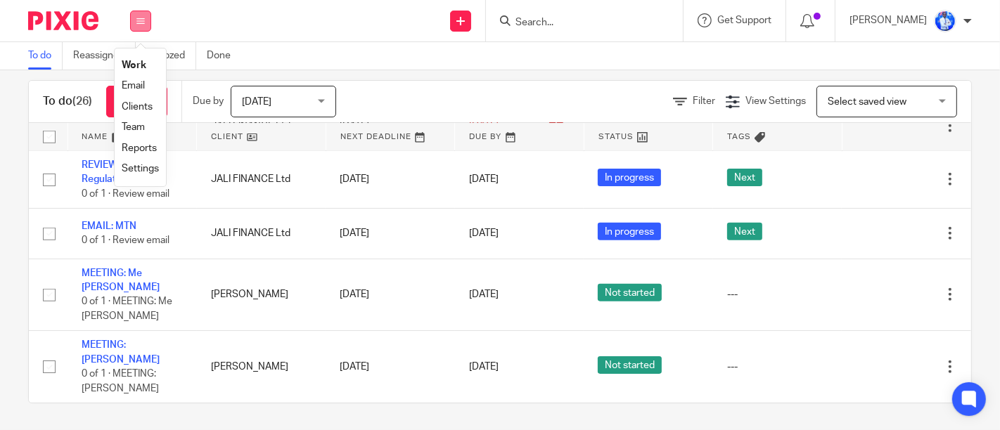  I want to click on a: Work, so click(134, 65).